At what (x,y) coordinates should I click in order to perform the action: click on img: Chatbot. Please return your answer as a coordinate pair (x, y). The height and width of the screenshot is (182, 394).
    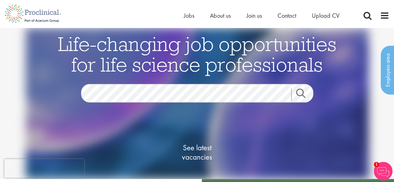
    Looking at the image, I should click on (383, 171).